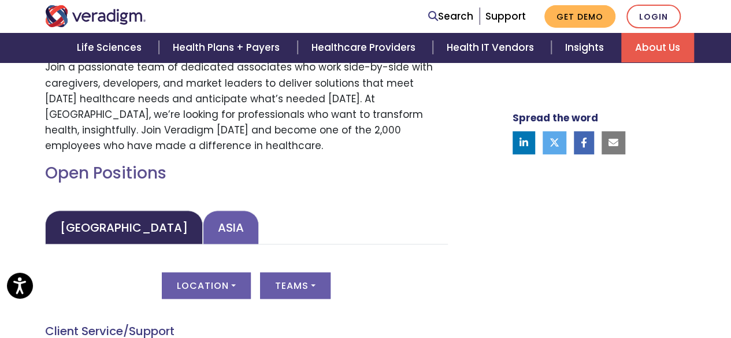 This screenshot has height=338, width=731. Describe the element at coordinates (95, 16) in the screenshot. I see `img: Veradigm logo` at that location.